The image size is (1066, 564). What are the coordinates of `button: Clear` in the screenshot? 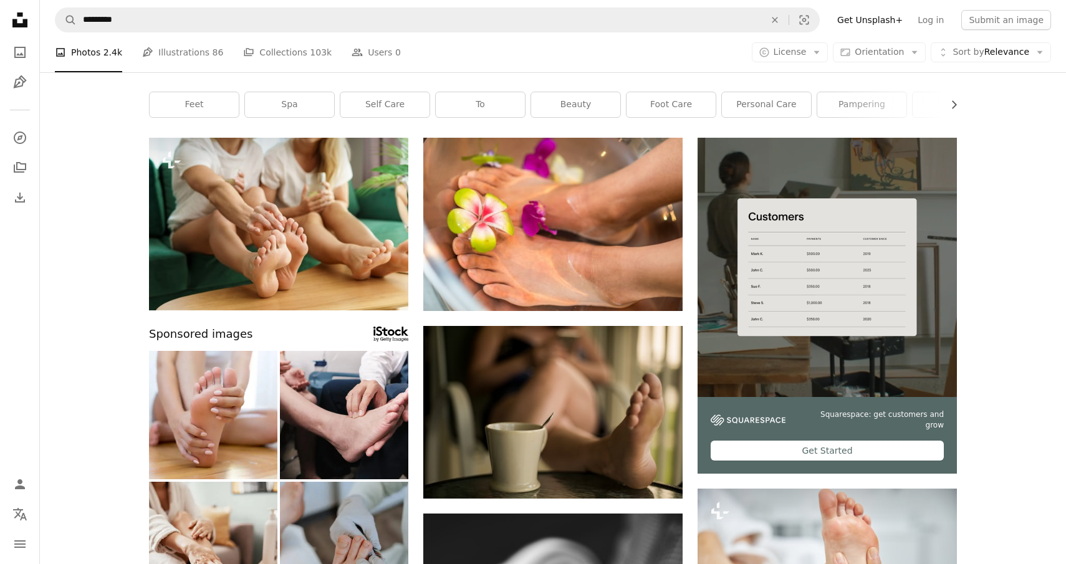 It's located at (775, 20).